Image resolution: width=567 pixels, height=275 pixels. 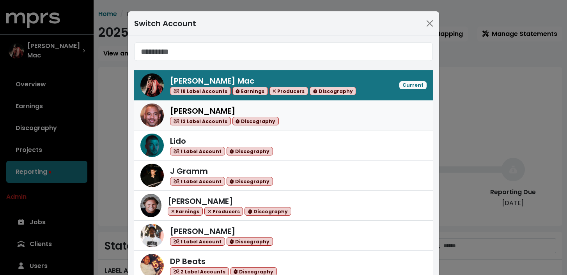 What do you see at coordinates (152, 145) in the screenshot?
I see `img: Lido` at bounding box center [152, 145].